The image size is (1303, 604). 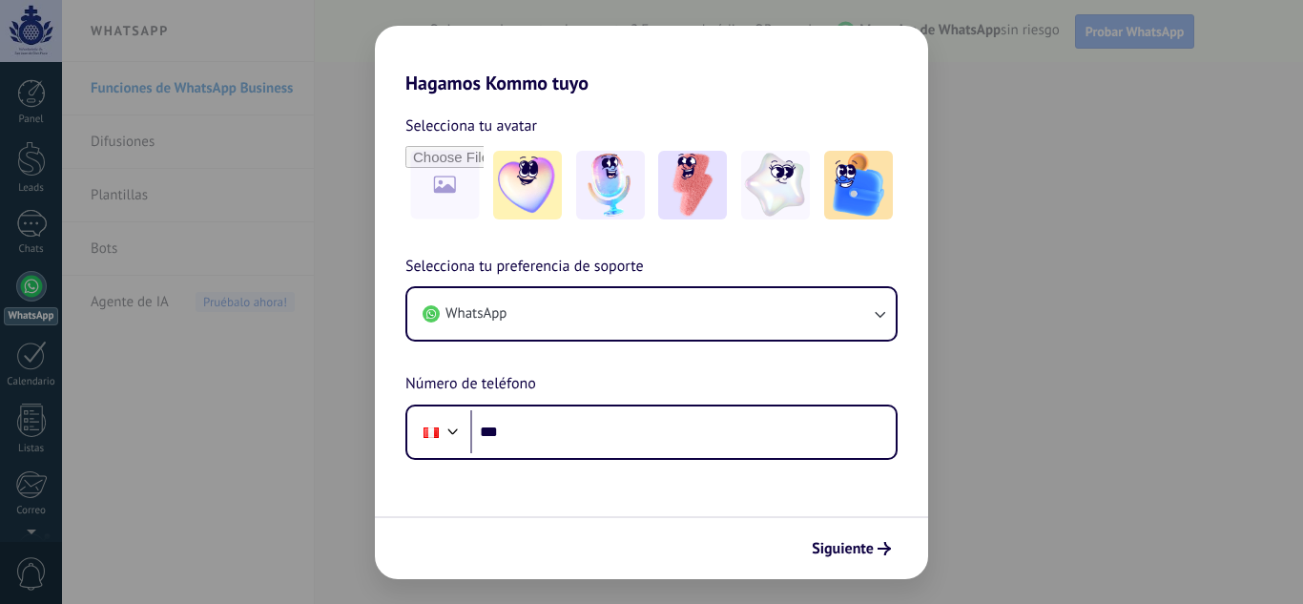 What do you see at coordinates (651, 314) in the screenshot?
I see `button: WhatsApp` at bounding box center [651, 314].